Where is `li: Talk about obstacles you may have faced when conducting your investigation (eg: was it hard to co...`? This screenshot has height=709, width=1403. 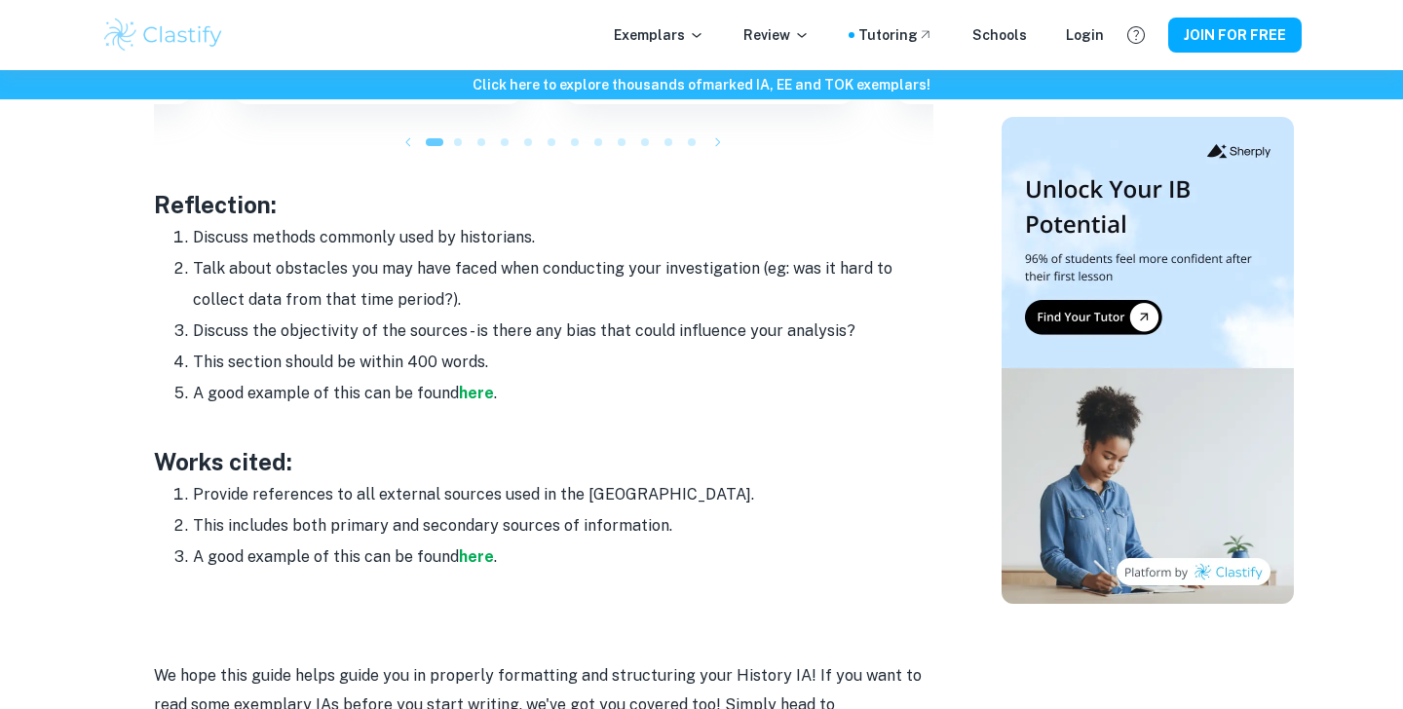 li: Talk about obstacles you may have faced when conducting your investigation (eg: was it hard to co... is located at coordinates (563, 284).